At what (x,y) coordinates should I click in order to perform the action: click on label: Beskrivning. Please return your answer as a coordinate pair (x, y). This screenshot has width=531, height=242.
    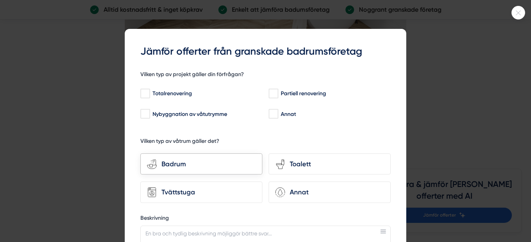
    Looking at the image, I should click on (265, 219).